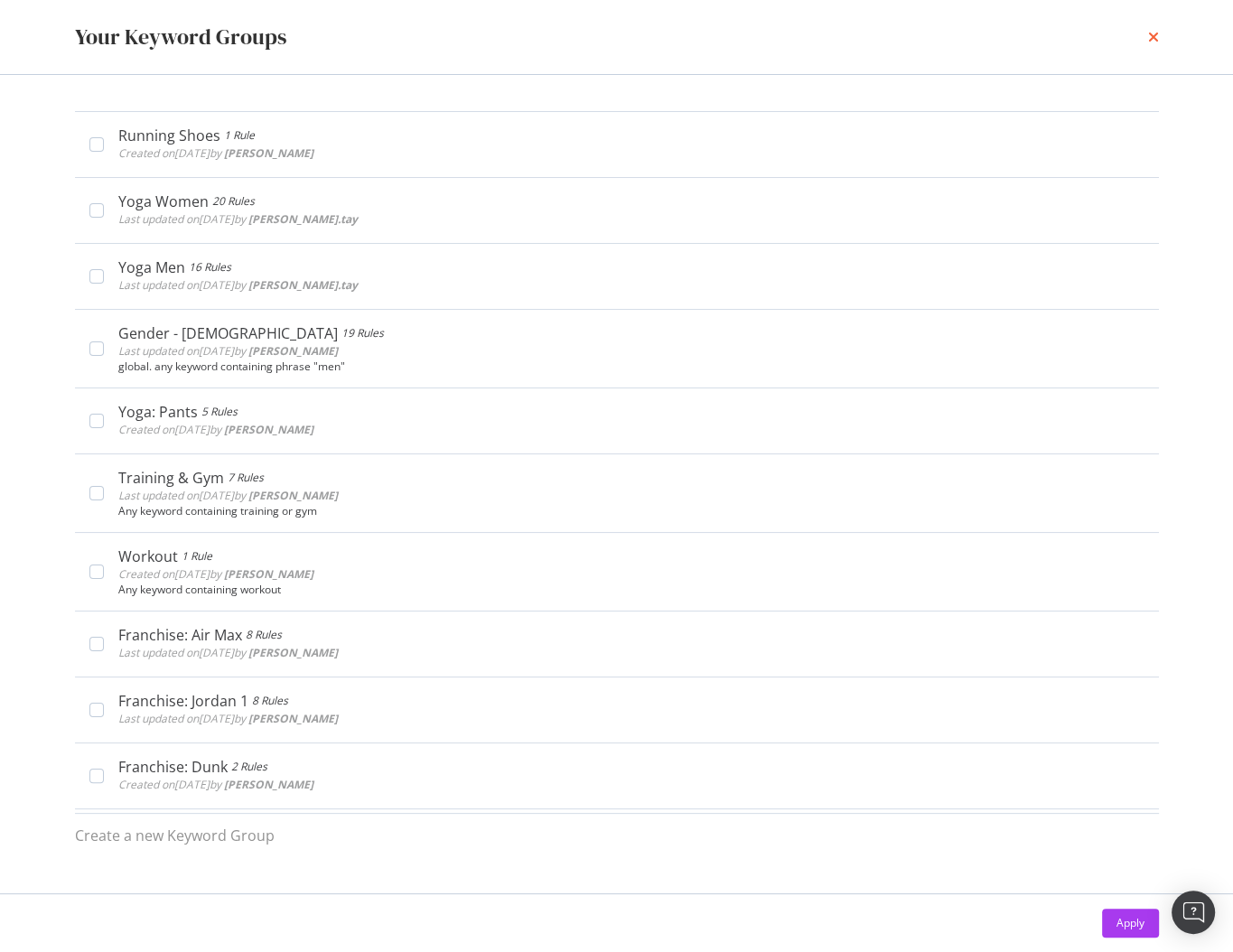 This screenshot has width=1233, height=952. I want to click on div: Franchise: Air Max, so click(179, 635).